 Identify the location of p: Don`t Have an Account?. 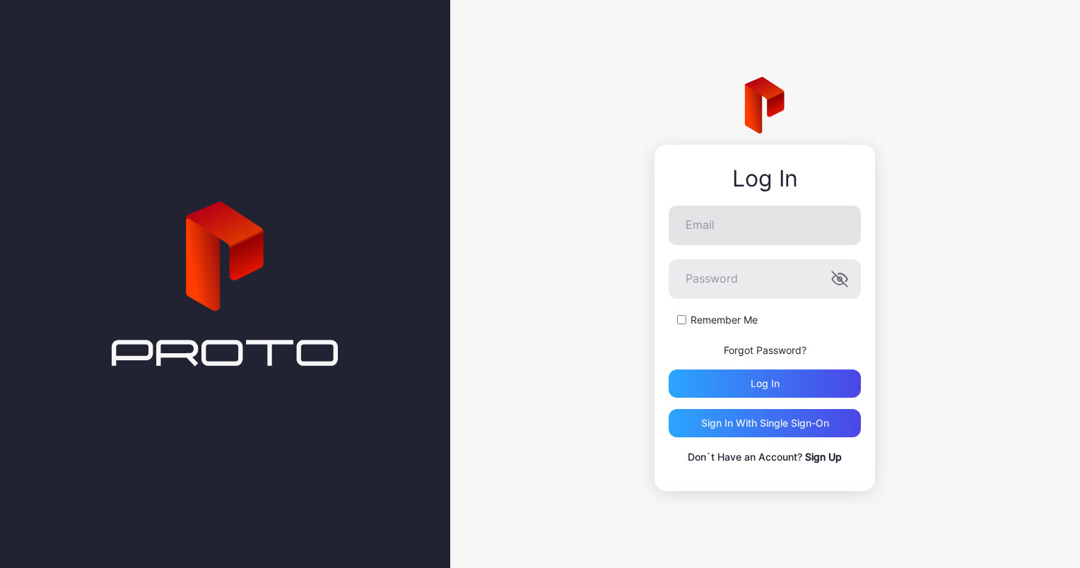
(765, 457).